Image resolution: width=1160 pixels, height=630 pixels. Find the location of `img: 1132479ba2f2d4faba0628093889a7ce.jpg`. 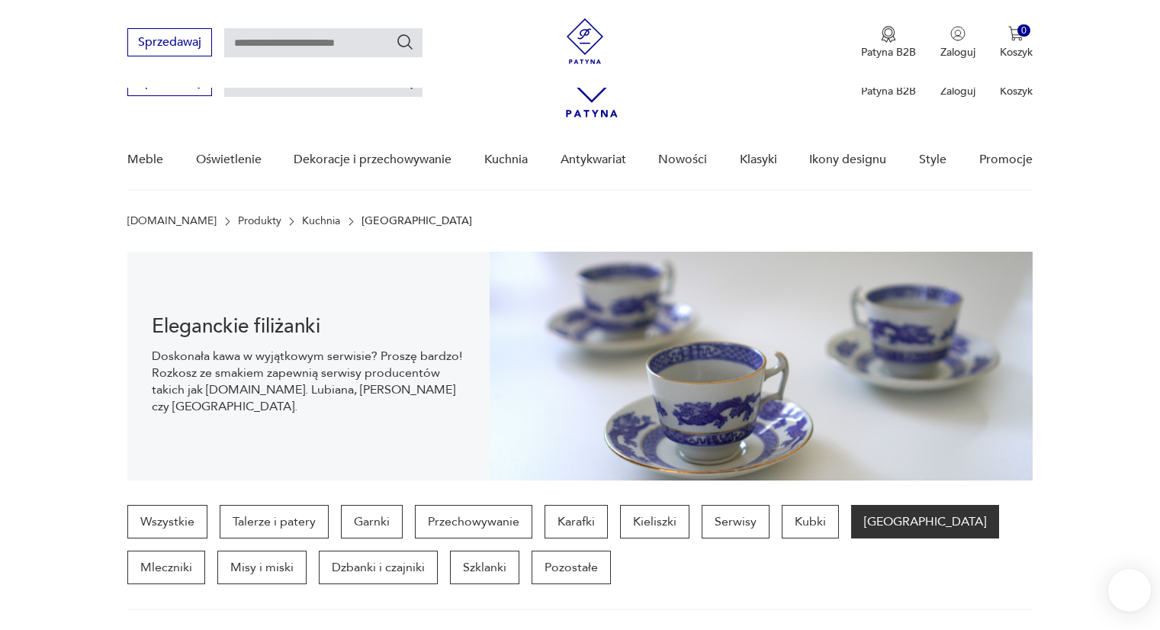

img: 1132479ba2f2d4faba0628093889a7ce.jpg is located at coordinates (761, 366).